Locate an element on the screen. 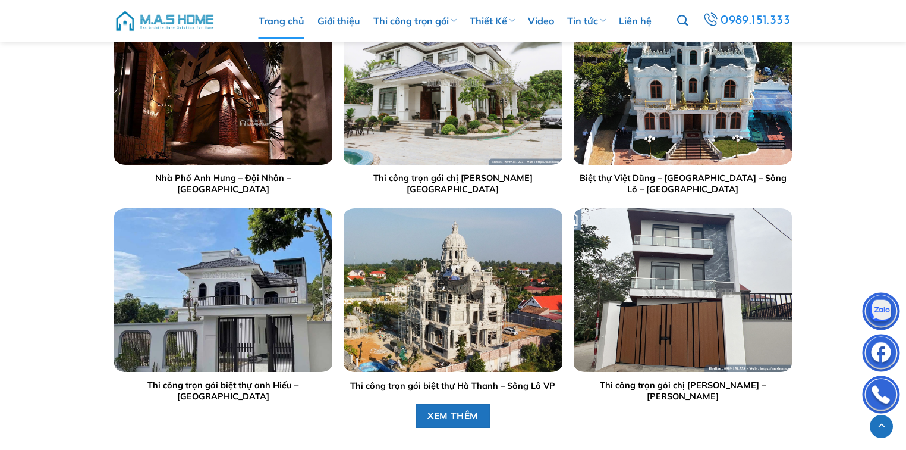 The width and height of the screenshot is (906, 450). span: 0989.151.333 is located at coordinates (756, 20).